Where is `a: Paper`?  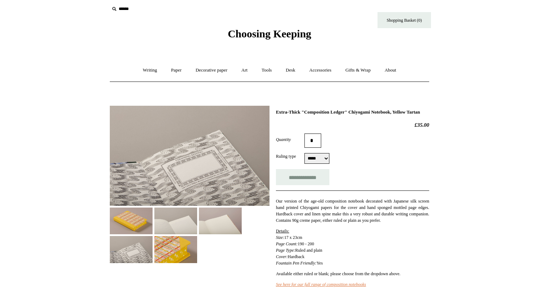
a: Paper is located at coordinates (177, 70).